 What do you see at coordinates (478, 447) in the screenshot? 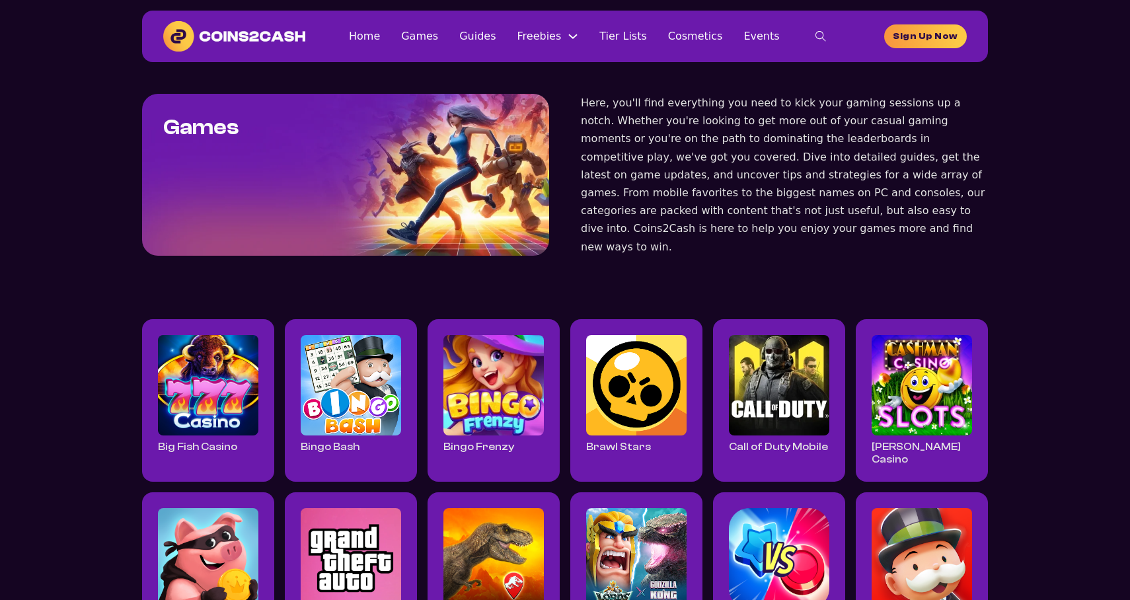
I see `a: Bingo Frenzy game posts` at bounding box center [478, 447].